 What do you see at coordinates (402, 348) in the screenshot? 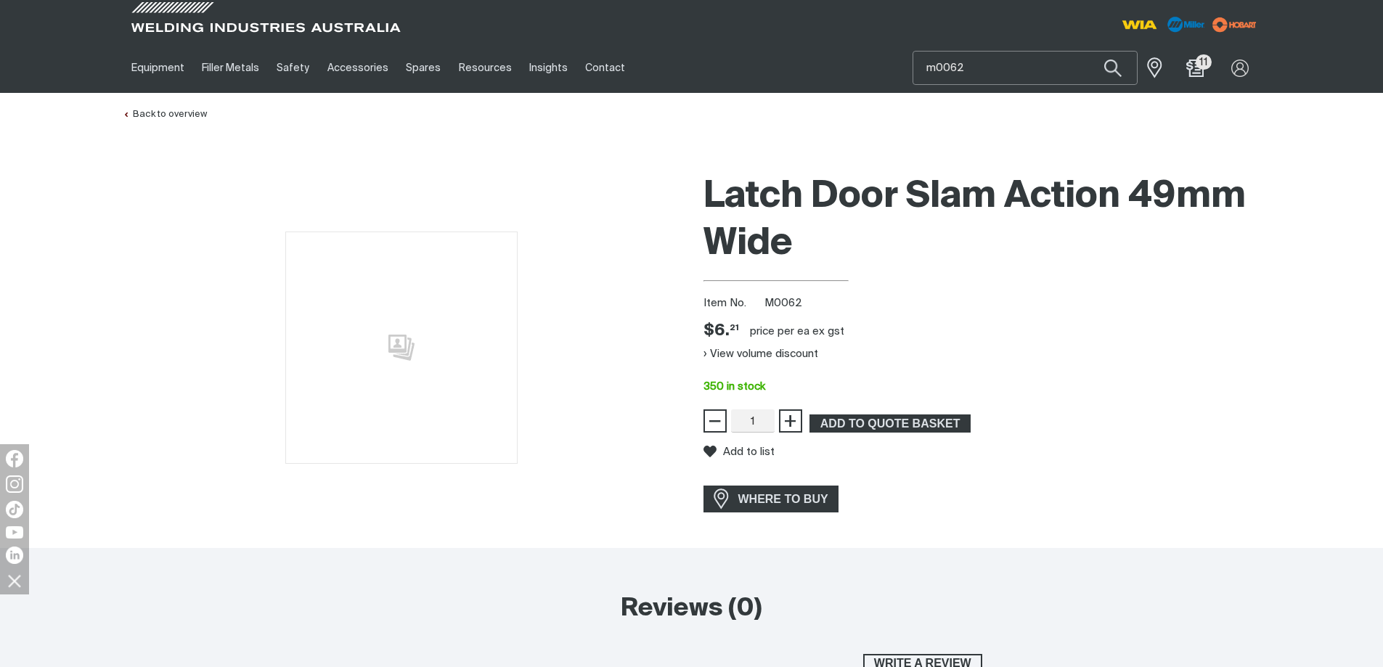
I see `img: No image for this product` at bounding box center [402, 348].